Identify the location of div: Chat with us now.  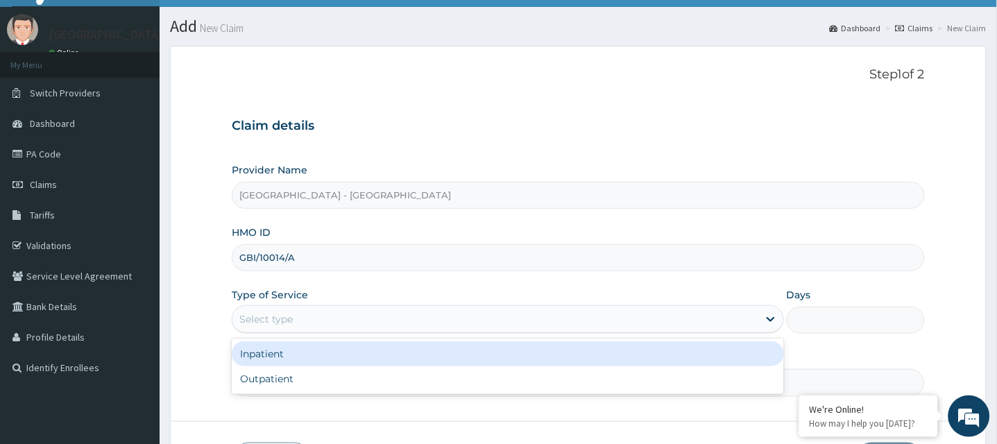
(153, 87).